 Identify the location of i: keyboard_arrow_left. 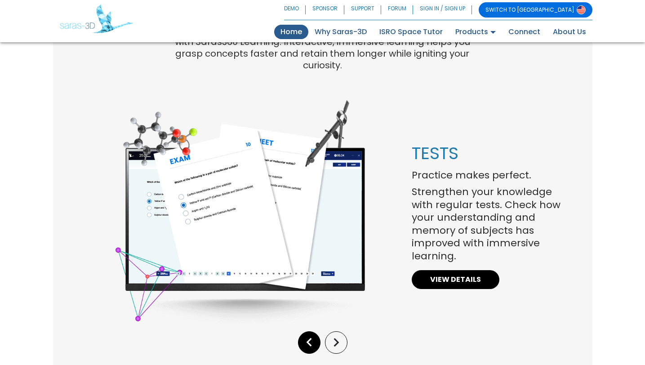
(309, 342).